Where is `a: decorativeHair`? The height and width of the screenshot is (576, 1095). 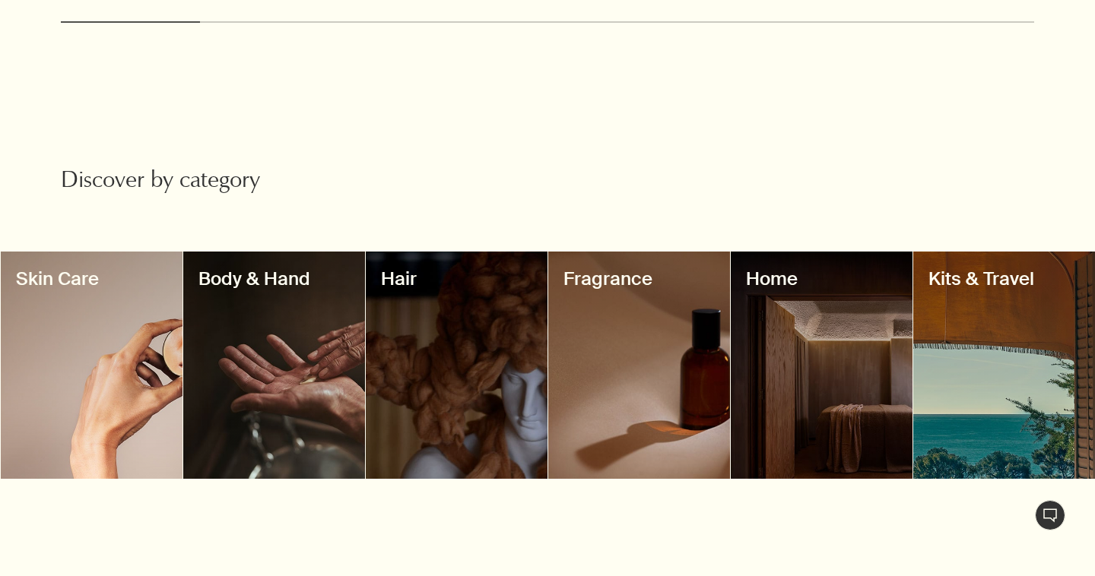 a: decorativeHair is located at coordinates (456, 365).